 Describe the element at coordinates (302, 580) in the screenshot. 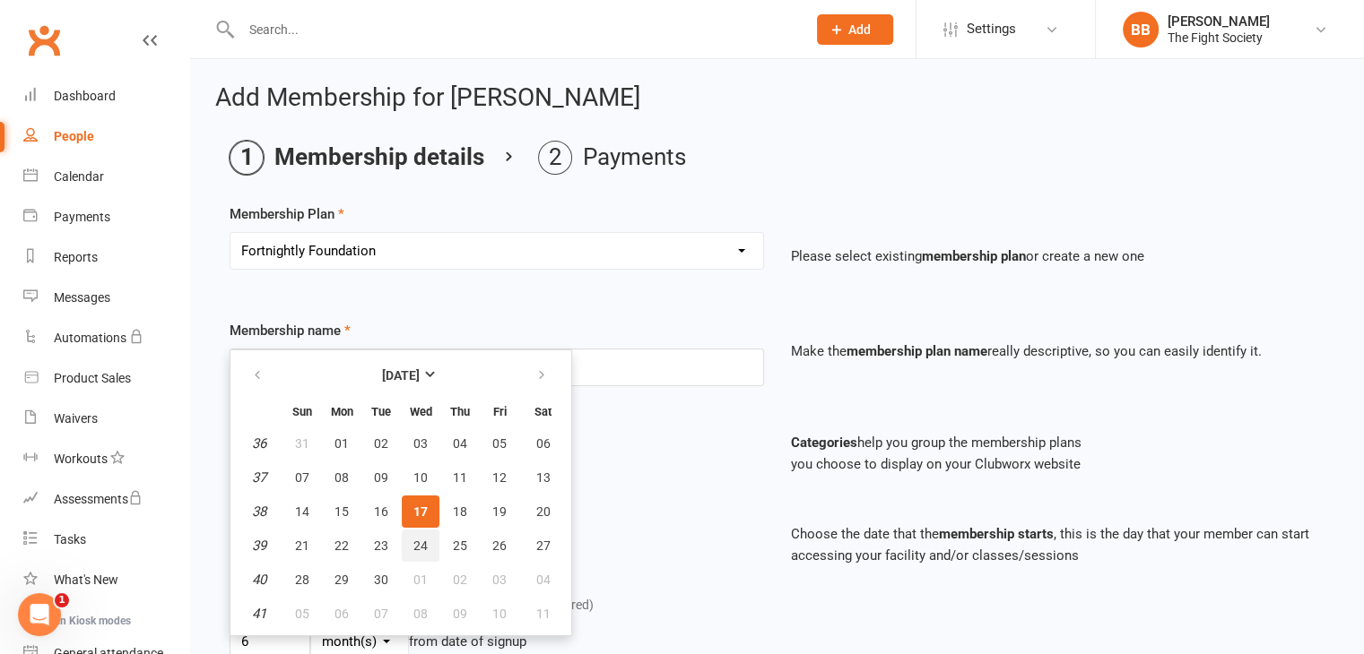

I see `button: 28` at that location.